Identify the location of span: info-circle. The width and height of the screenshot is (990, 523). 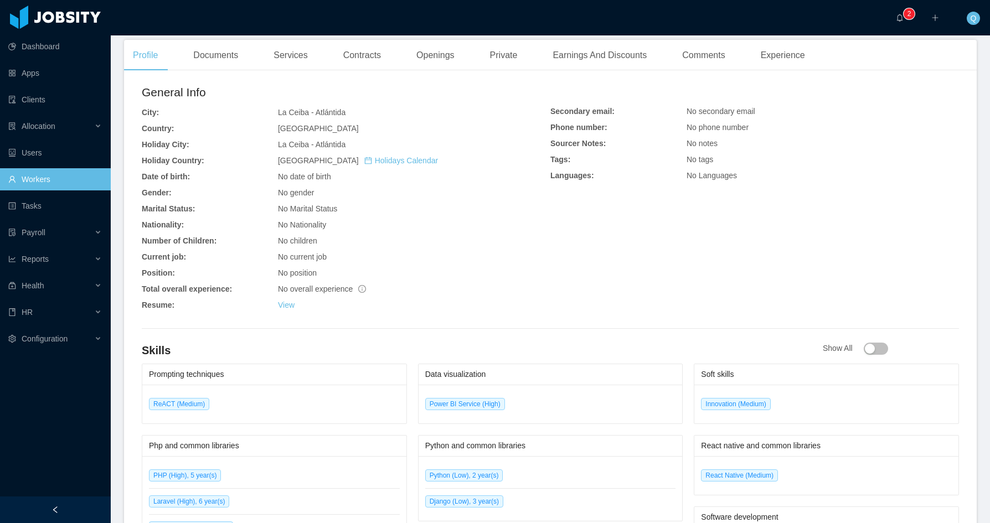
(362, 289).